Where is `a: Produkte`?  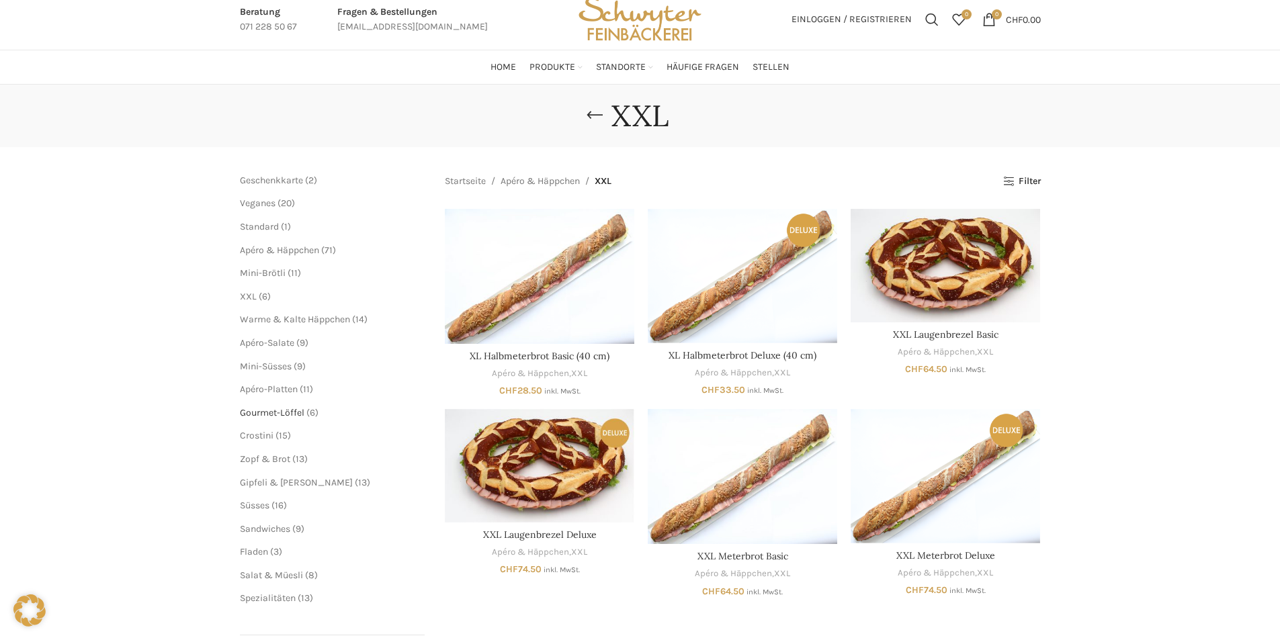 a: Produkte is located at coordinates (556, 67).